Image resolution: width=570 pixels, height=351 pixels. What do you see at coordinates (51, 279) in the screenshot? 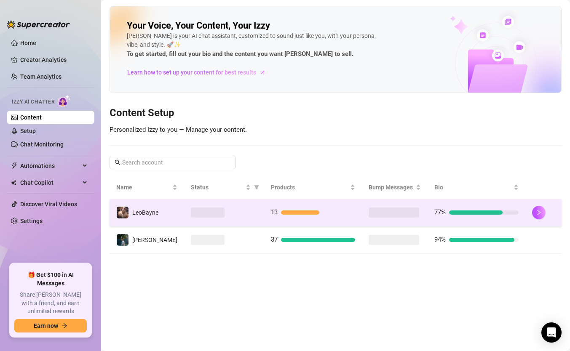
I see `span: 🎁 Get $100 in AI Messages` at bounding box center [51, 279].